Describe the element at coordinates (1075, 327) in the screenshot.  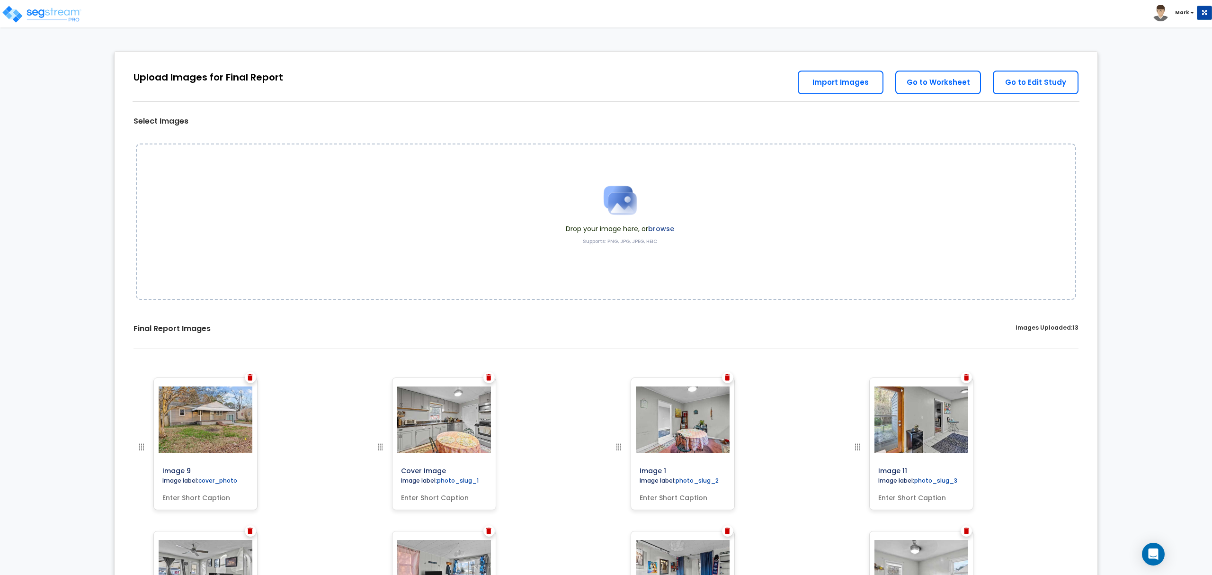
I see `span: 13` at that location.